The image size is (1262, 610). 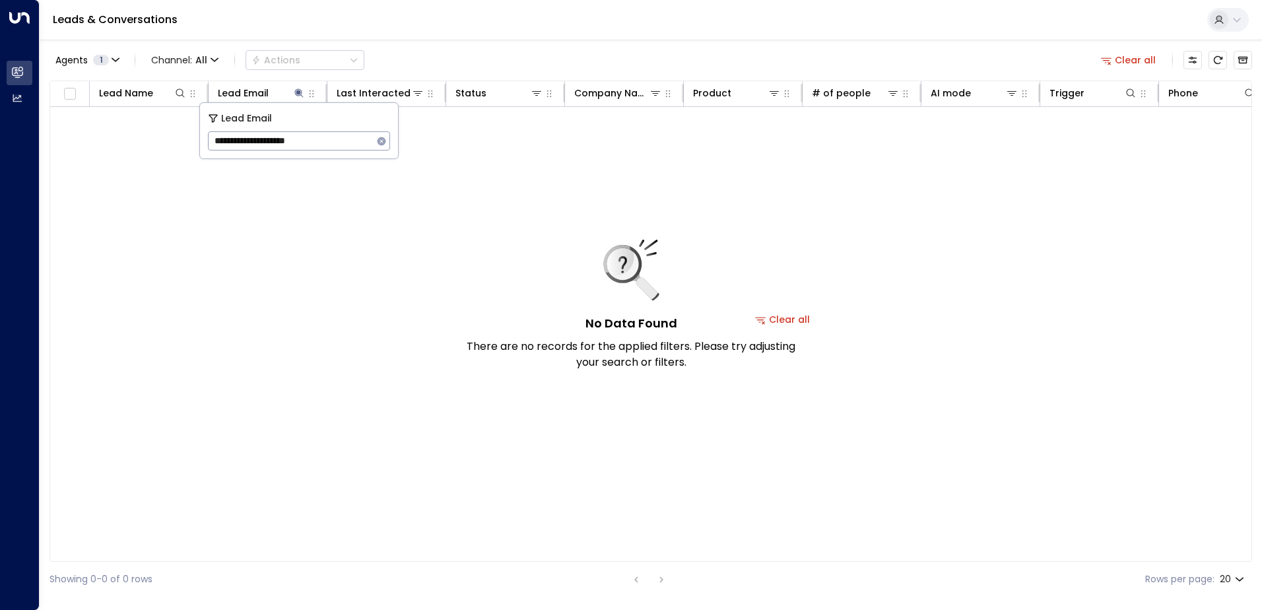 I want to click on span: Refresh, so click(x=1217, y=60).